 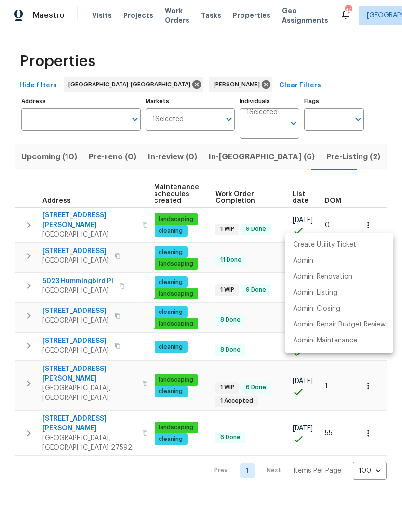 I want to click on p: Create Utility Ticket, so click(x=325, y=245).